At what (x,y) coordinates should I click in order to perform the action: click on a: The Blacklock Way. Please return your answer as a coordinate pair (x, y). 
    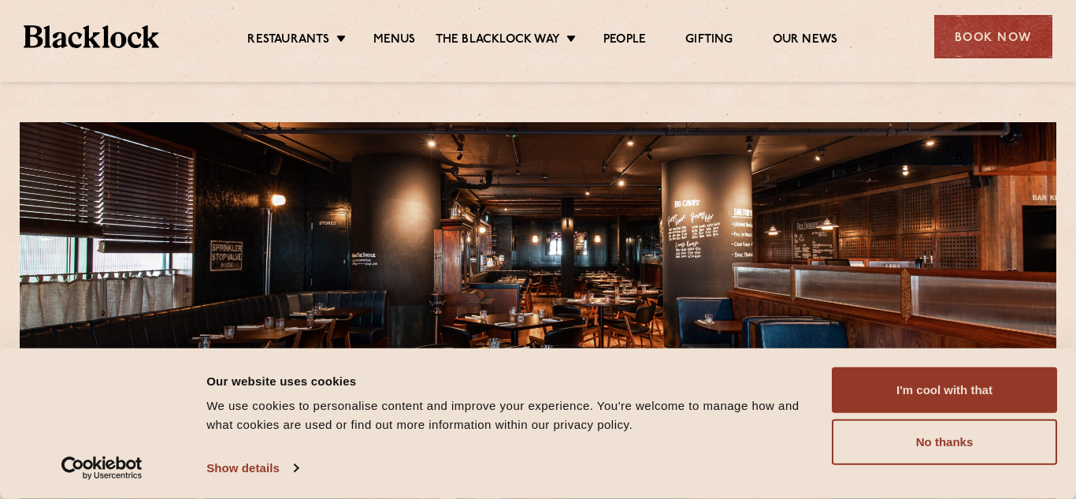
    Looking at the image, I should click on (498, 41).